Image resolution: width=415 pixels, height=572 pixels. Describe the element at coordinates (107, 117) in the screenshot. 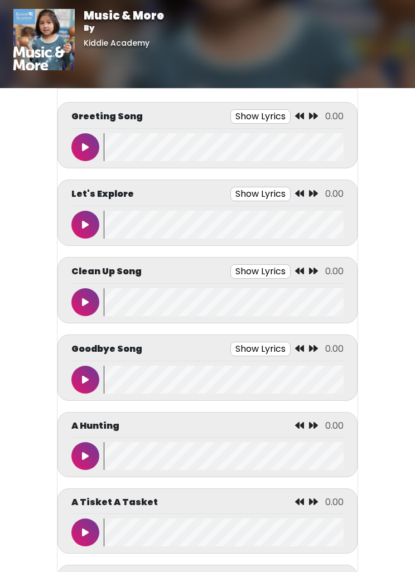

I see `p: Greeting Song` at that location.